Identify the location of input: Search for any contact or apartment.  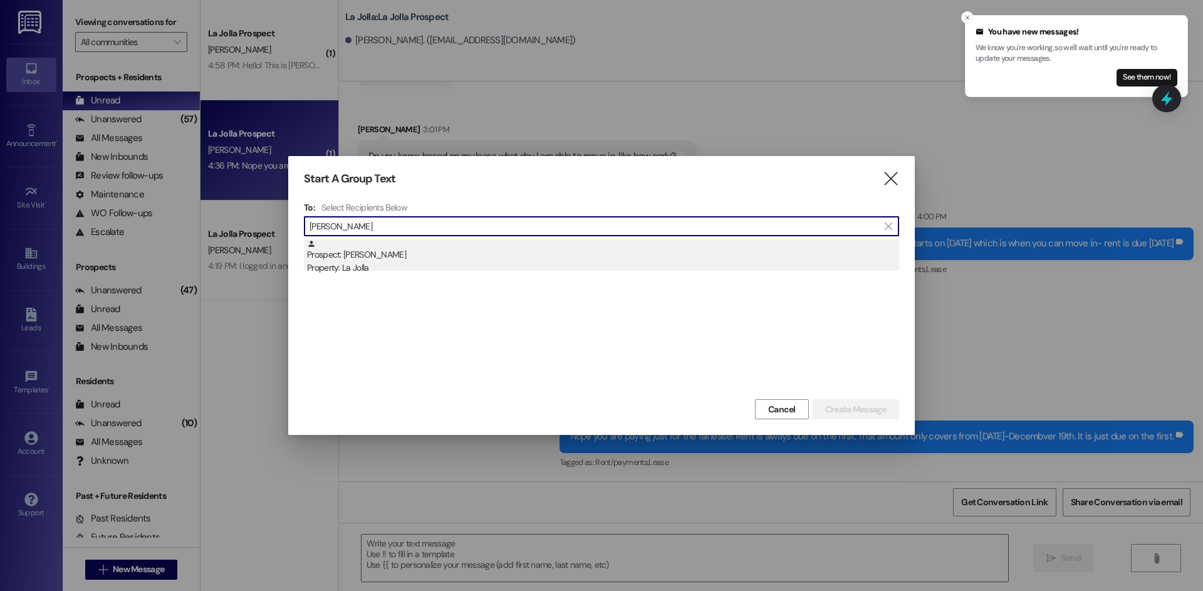
(594, 226).